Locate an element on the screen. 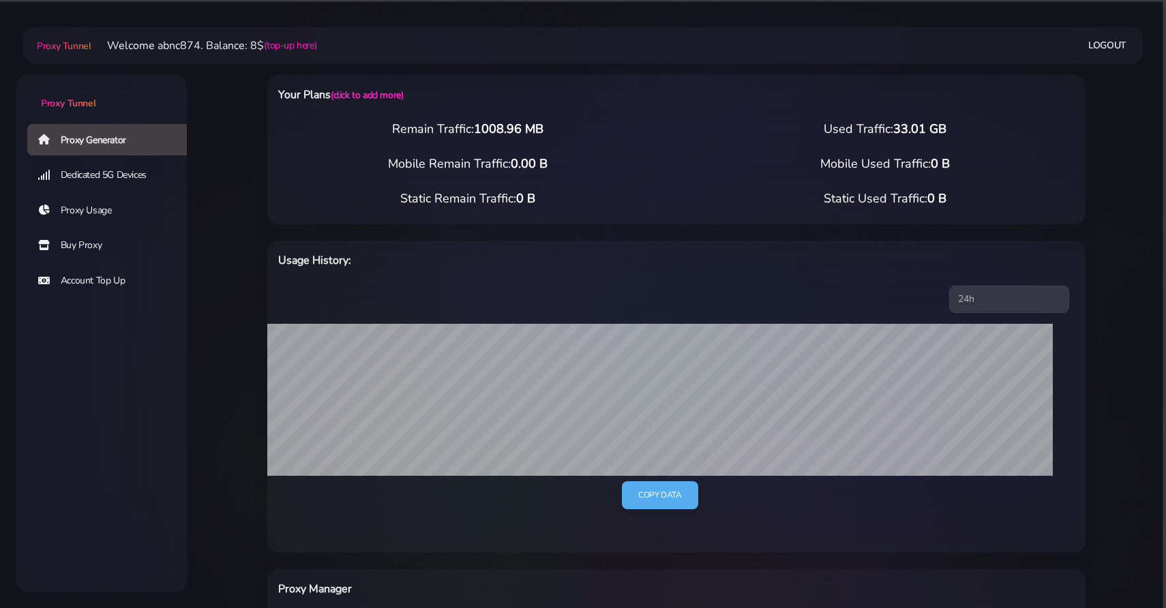  a: (click to add more) is located at coordinates (367, 95).